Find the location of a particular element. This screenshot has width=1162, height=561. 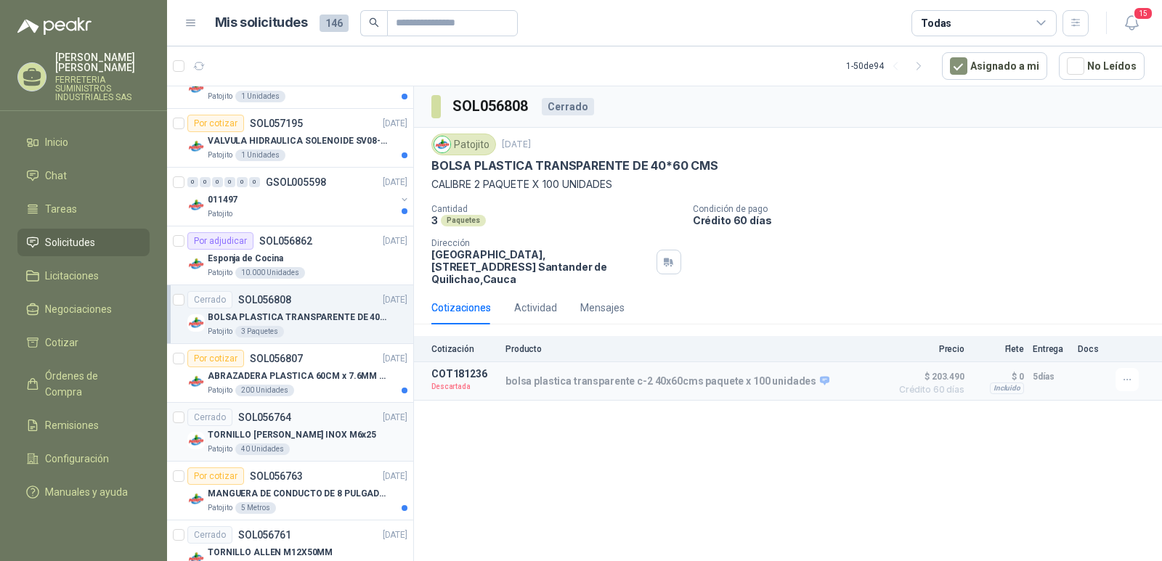

div: 40 Unidades is located at coordinates (262, 450).